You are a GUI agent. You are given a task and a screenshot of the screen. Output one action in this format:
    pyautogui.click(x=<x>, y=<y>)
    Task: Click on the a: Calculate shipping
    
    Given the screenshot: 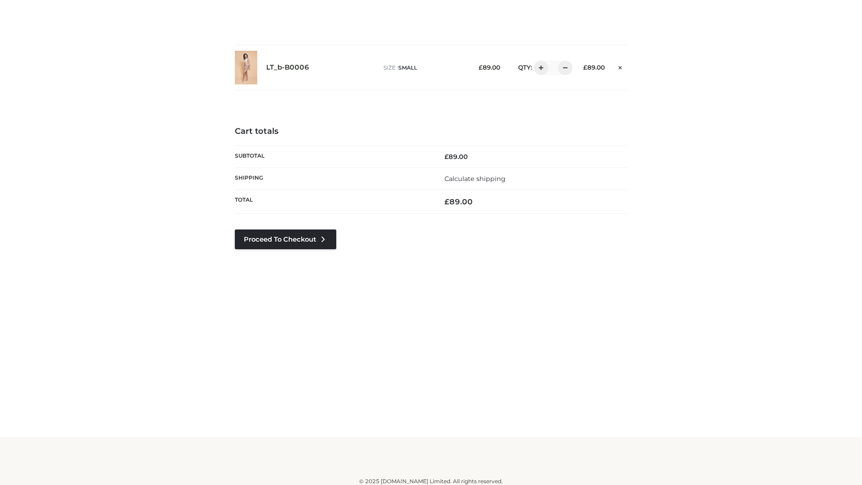 What is the action you would take?
    pyautogui.click(x=475, y=179)
    